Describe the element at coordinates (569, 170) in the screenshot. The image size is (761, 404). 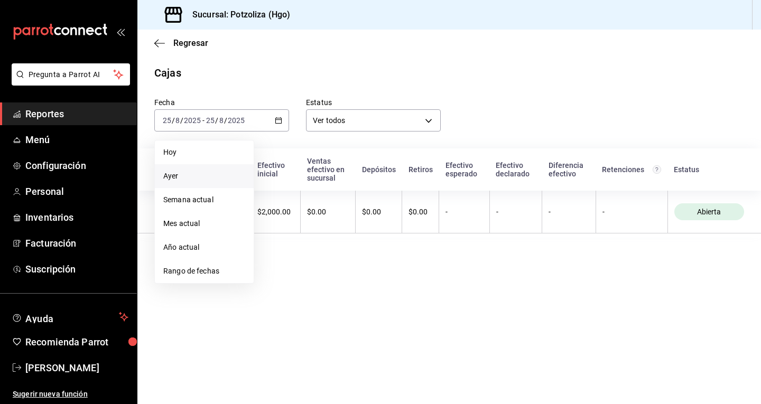
I see `div: Diferencia efectivo` at that location.